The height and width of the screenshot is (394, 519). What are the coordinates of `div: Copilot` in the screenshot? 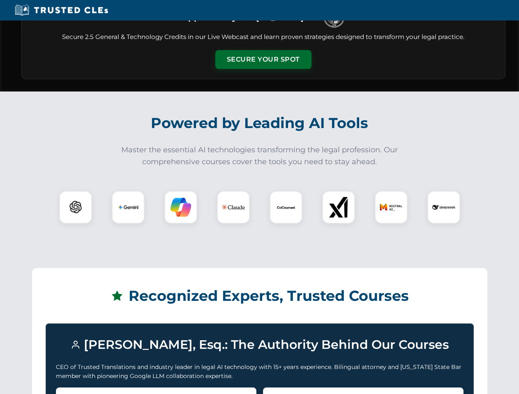 It's located at (181, 207).